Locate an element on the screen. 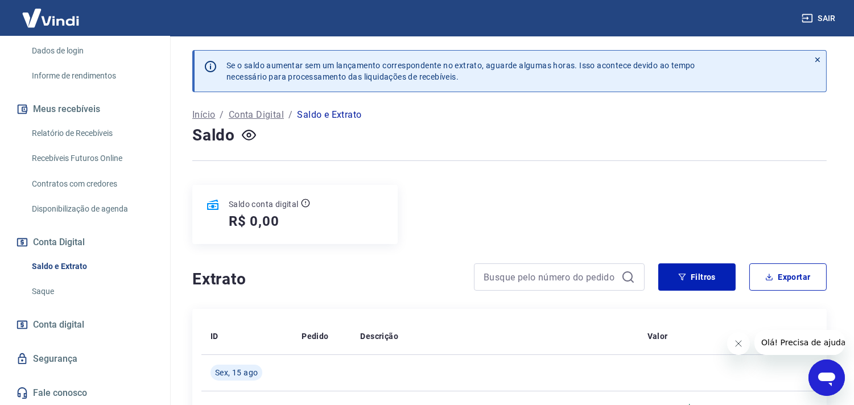 This screenshot has height=405, width=854. a: Início is located at coordinates (204, 115).